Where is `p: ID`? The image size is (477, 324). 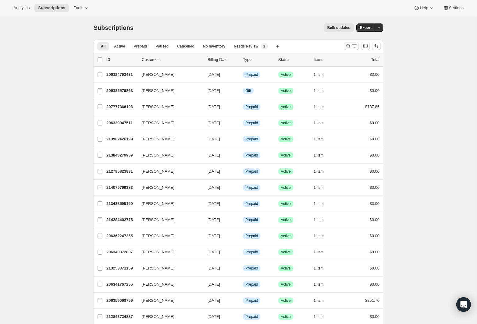 p: ID is located at coordinates (122, 60).